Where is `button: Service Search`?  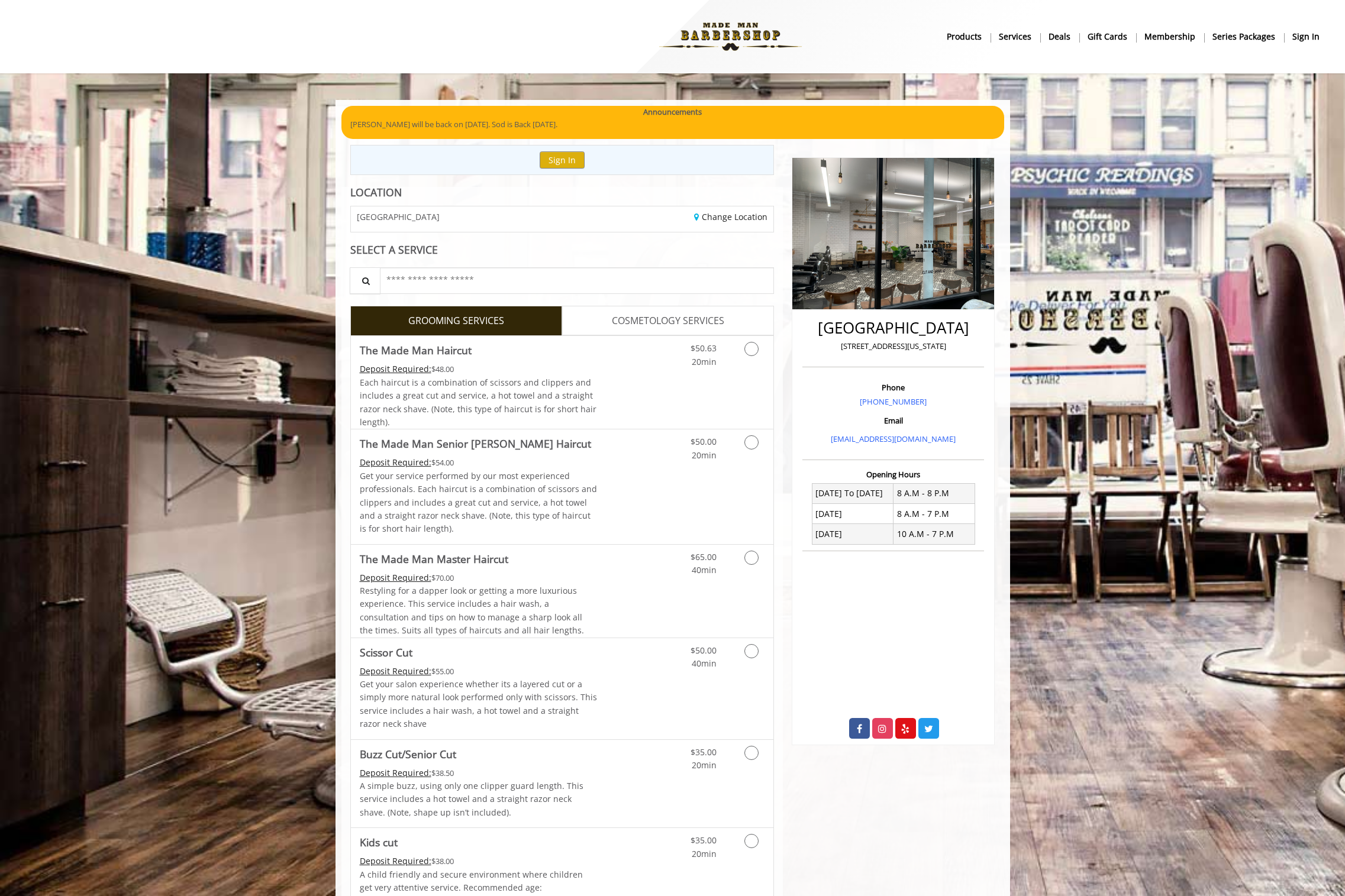 button: Service Search is located at coordinates (365, 280).